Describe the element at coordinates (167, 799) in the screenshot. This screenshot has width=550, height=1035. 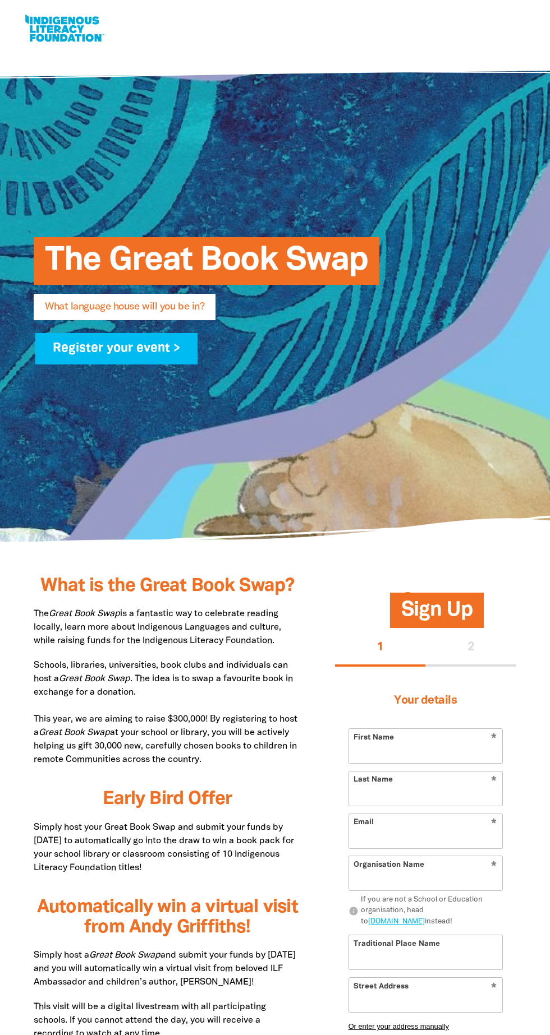
I see `span: Early Bird Offer` at that location.